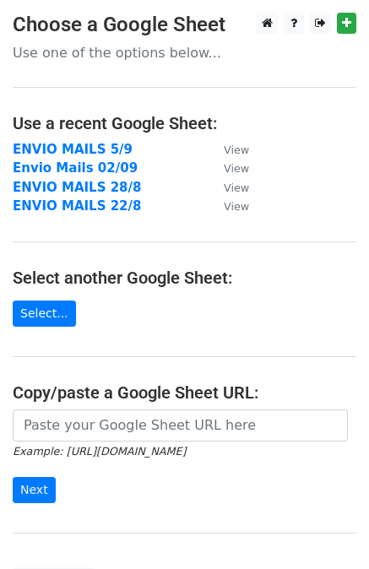 This screenshot has width=369, height=569. I want to click on strong: ENVIO MAILS 5/9, so click(73, 150).